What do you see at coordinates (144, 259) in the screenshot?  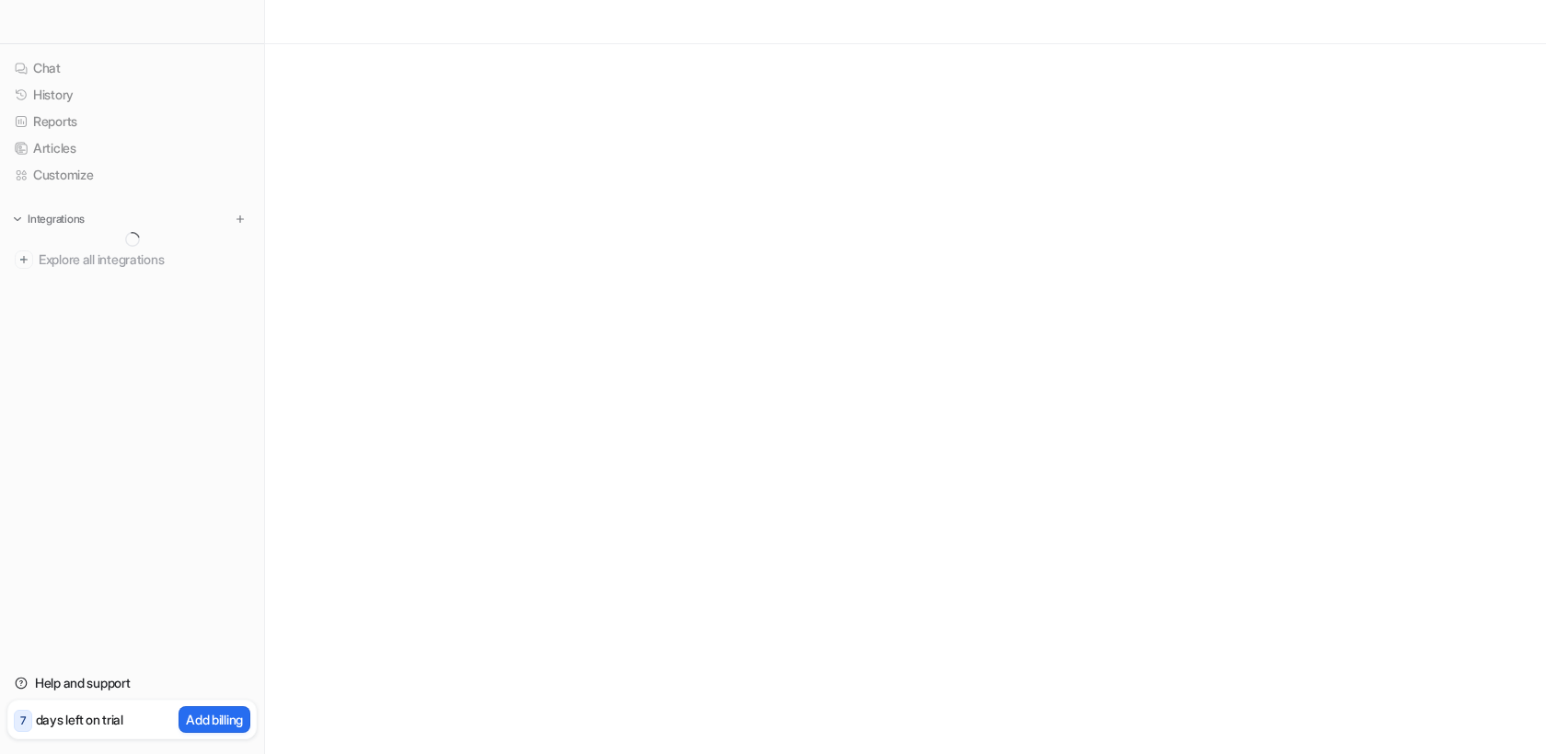 I see `span: Explore all integrations` at bounding box center [144, 259].